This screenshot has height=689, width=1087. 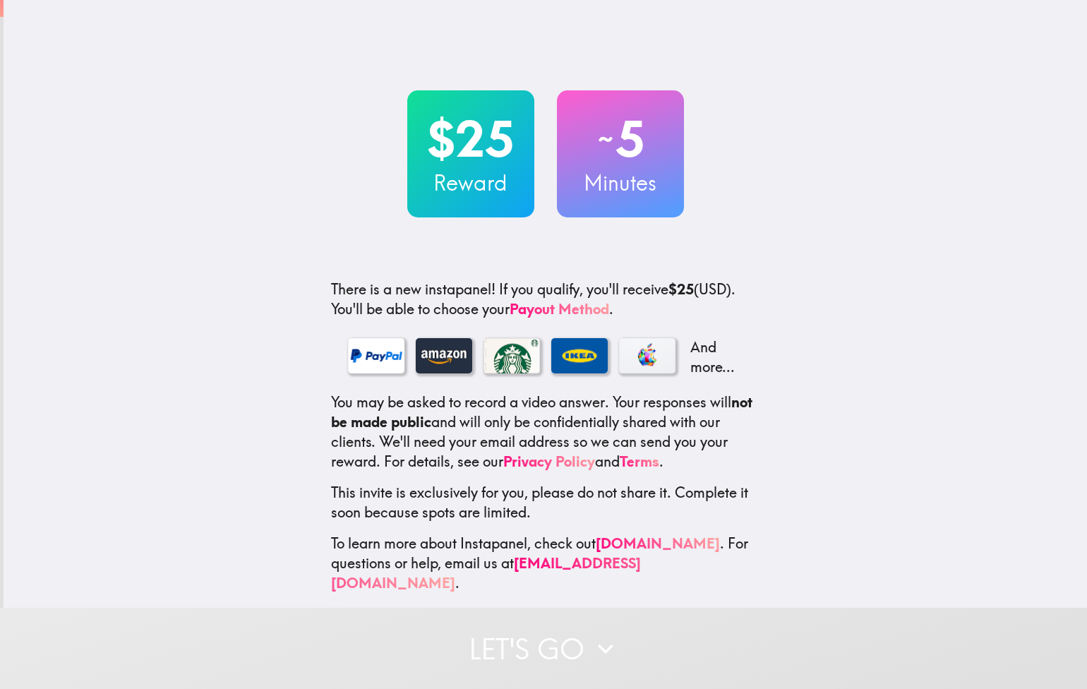 I want to click on b: $25, so click(x=681, y=289).